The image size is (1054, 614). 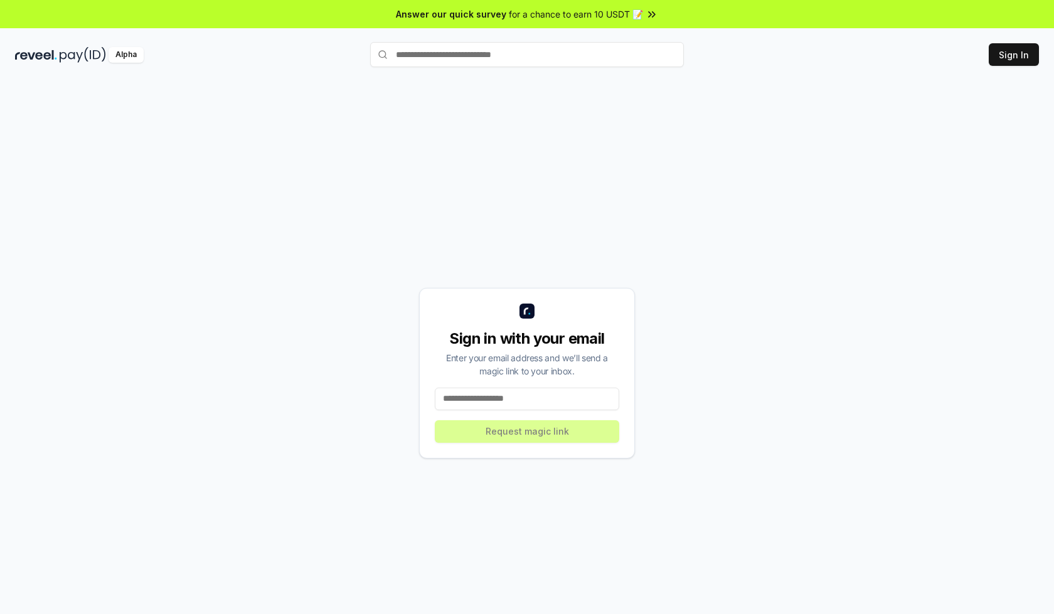 What do you see at coordinates (576, 14) in the screenshot?
I see `span: for a chance to earn 10 USDT 📝` at bounding box center [576, 14].